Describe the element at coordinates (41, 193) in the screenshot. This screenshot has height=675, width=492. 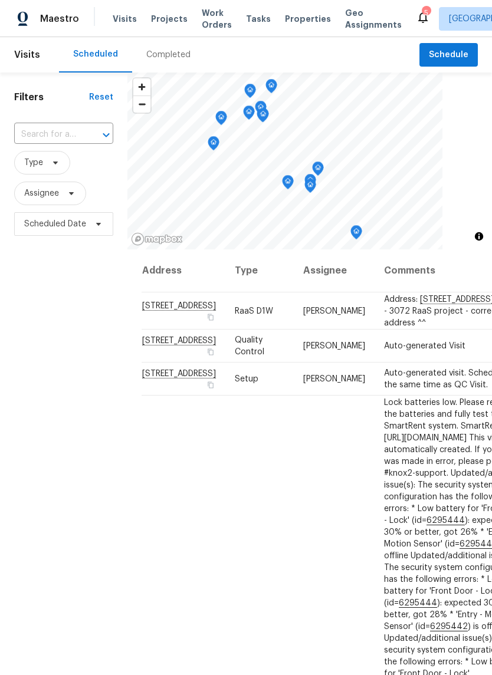
I see `span: Assignee` at that location.